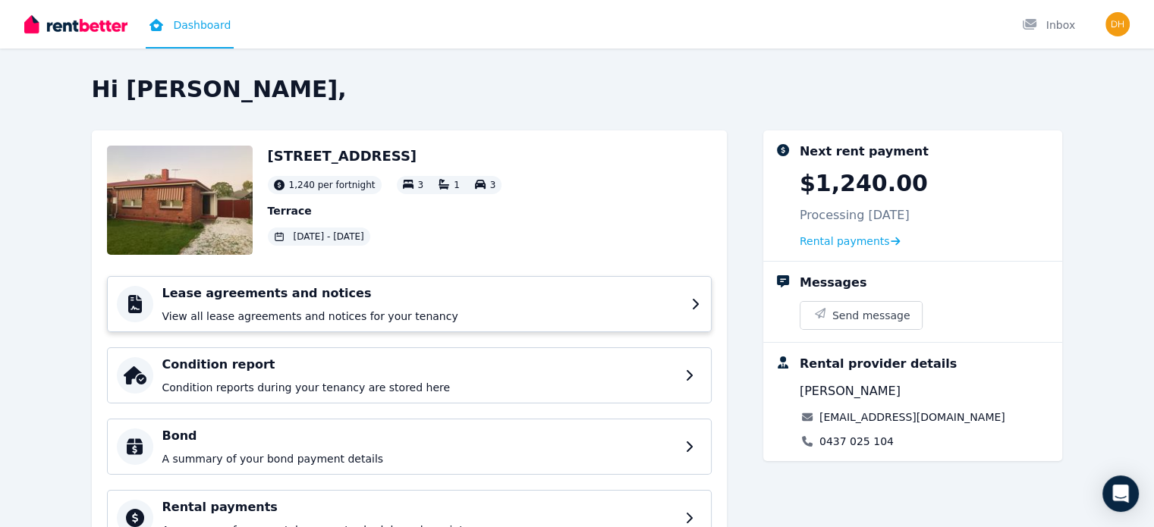 The width and height of the screenshot is (1154, 527). Describe the element at coordinates (332, 185) in the screenshot. I see `span: 1,240 per fortnight` at that location.